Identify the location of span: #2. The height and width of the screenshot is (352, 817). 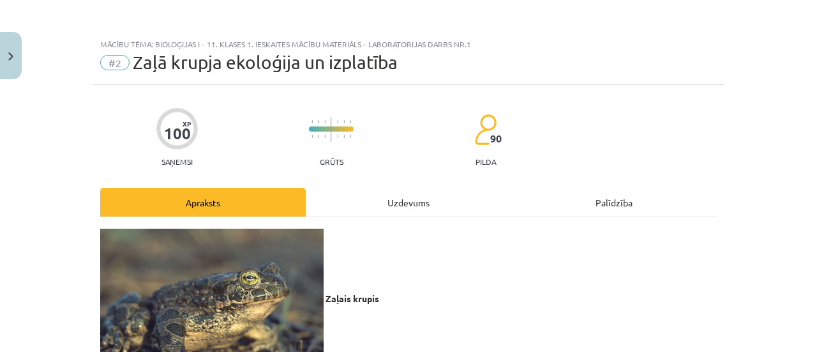
(115, 63).